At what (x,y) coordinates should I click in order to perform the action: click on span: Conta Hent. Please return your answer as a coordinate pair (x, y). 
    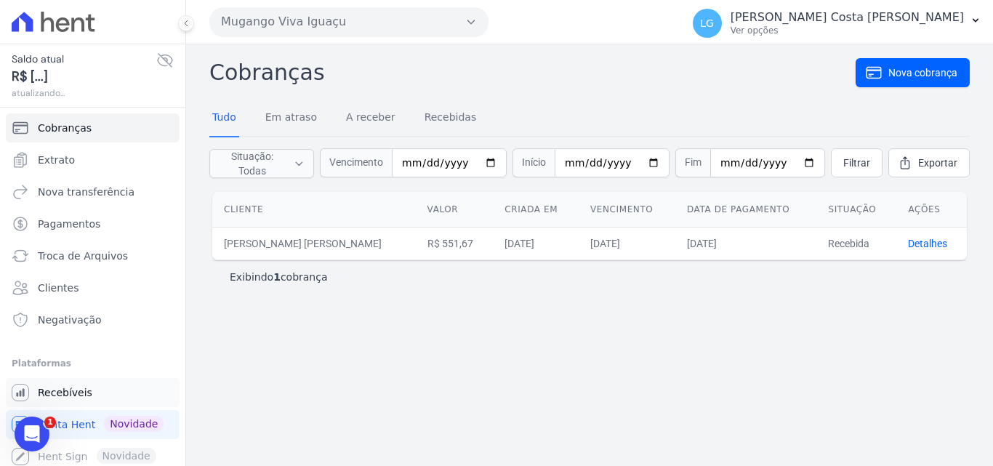
    Looking at the image, I should click on (66, 425).